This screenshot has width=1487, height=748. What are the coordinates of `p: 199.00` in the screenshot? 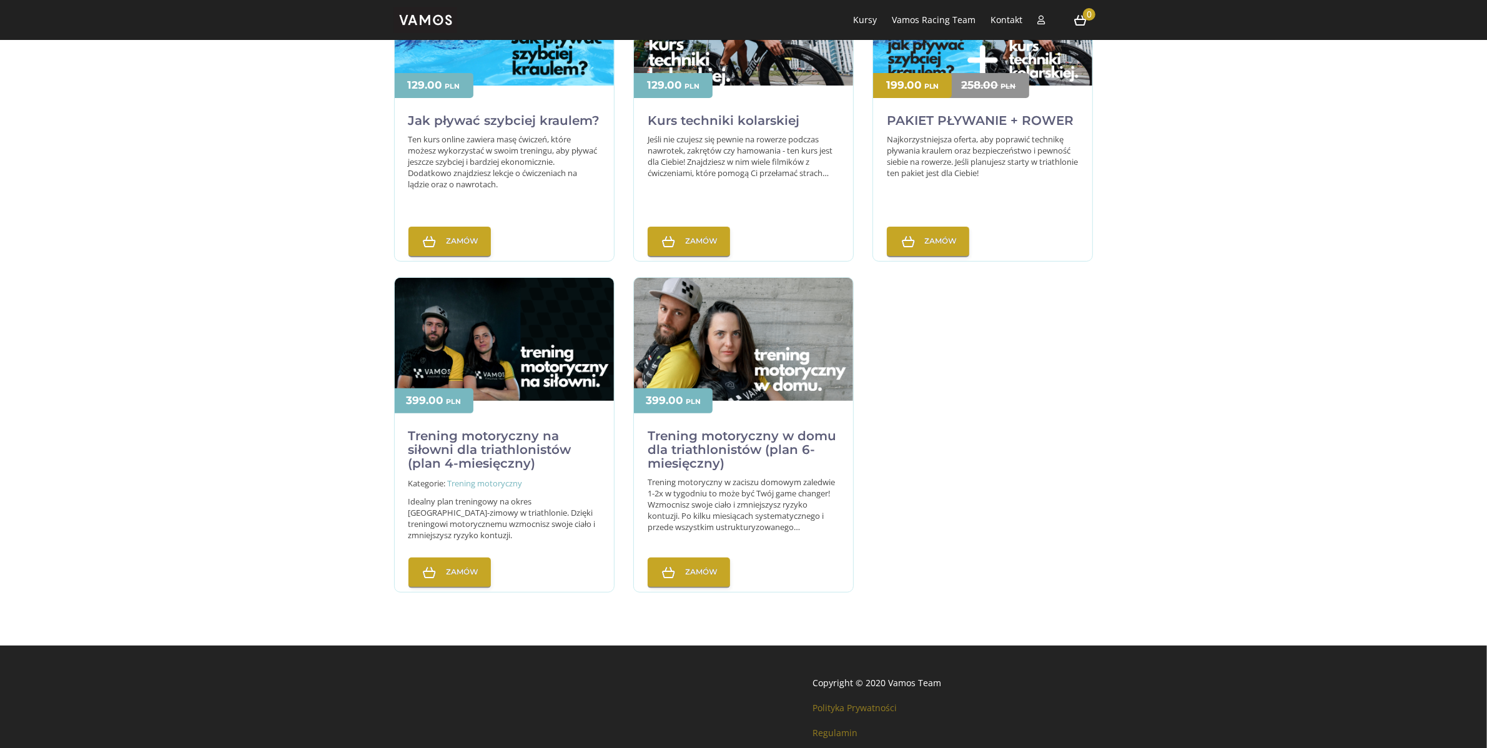 It's located at (904, 85).